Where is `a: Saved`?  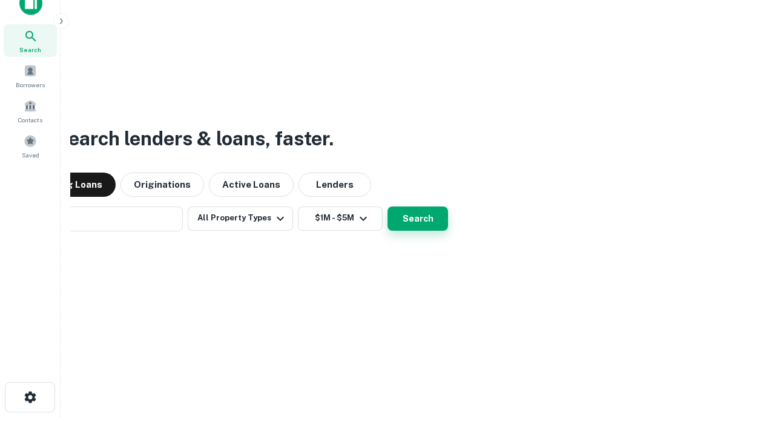 a: Saved is located at coordinates (30, 146).